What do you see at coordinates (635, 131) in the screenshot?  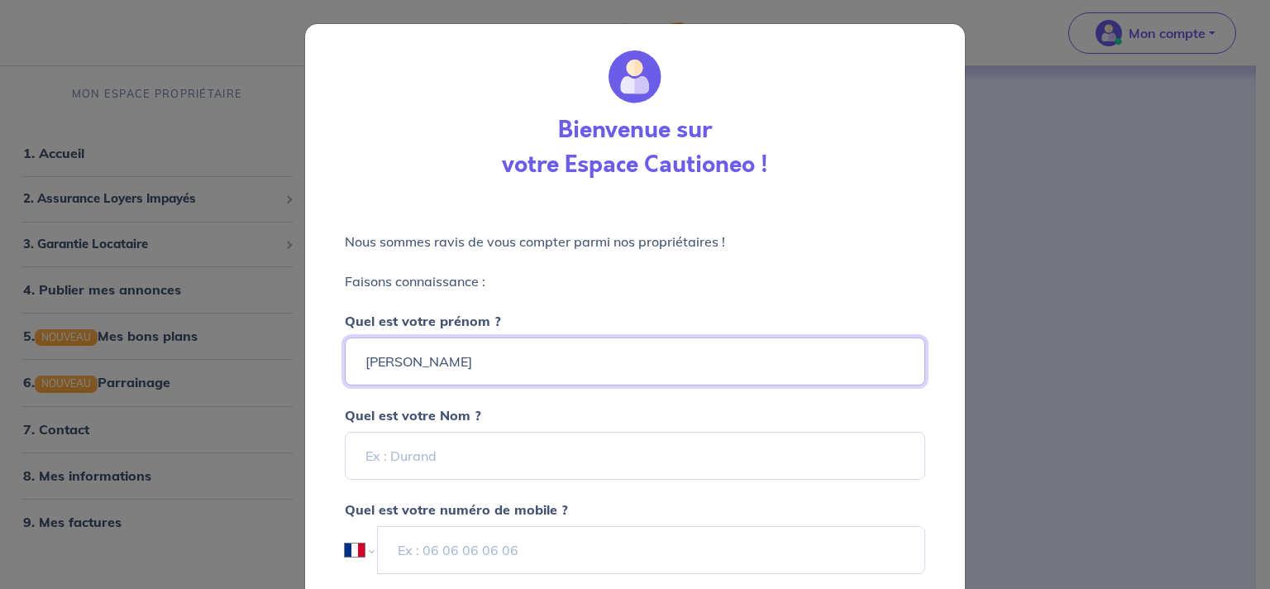 I see `h3: Bienvenue sur` at bounding box center [635, 131].